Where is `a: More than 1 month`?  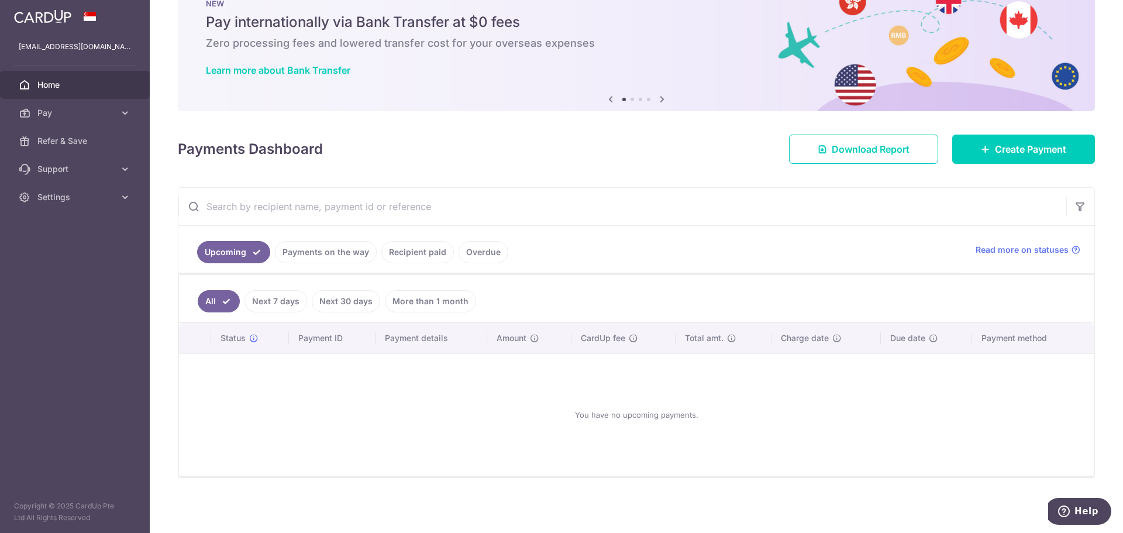
a: More than 1 month is located at coordinates (430, 301).